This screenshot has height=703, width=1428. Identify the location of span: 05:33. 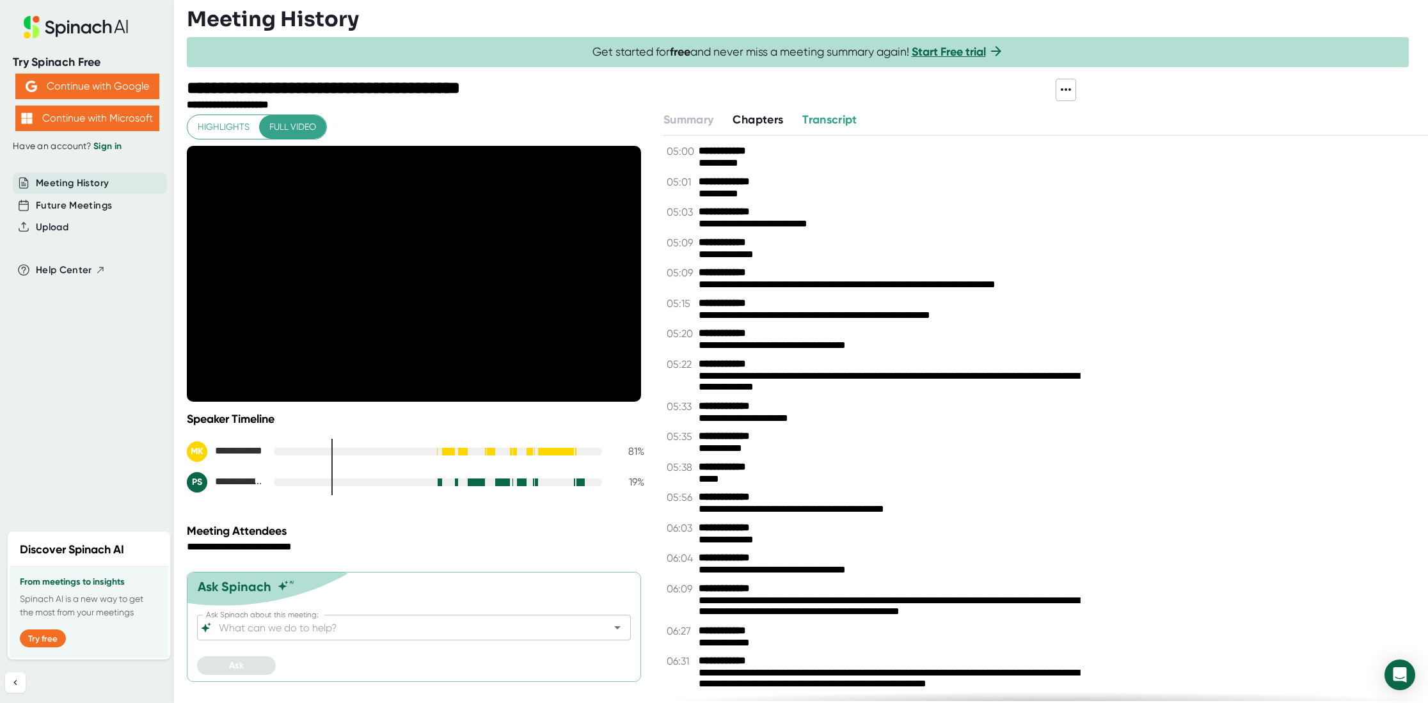
(681, 406).